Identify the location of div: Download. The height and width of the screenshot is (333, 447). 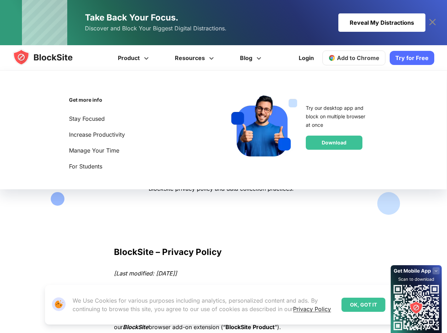
(334, 143).